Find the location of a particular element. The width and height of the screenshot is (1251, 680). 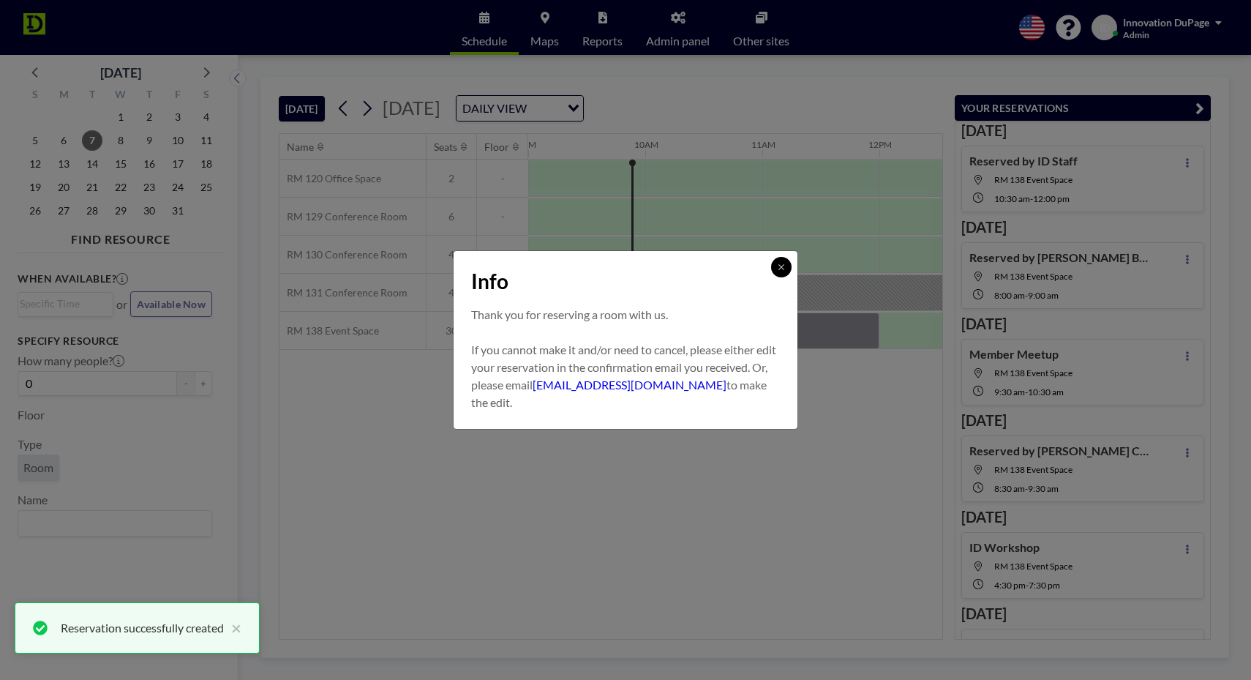

button: close is located at coordinates (233, 628).